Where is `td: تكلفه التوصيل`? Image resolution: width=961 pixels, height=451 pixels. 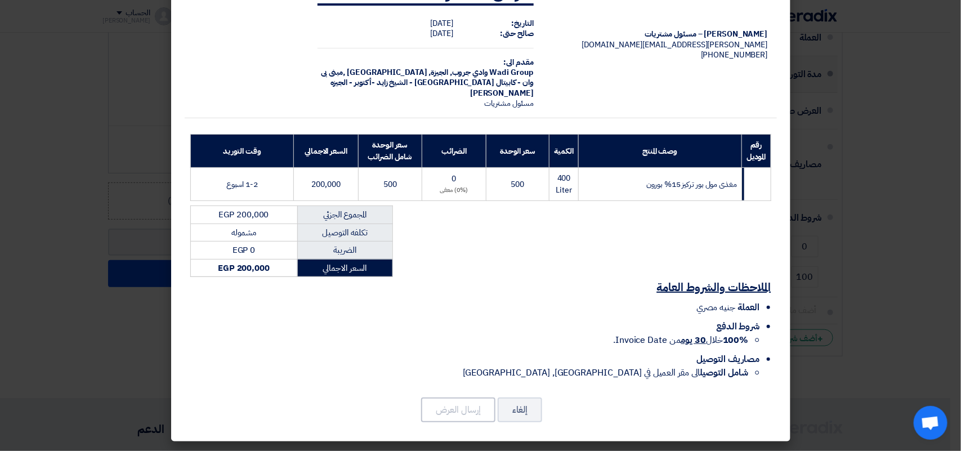
td: تكلفه التوصيل is located at coordinates (344, 232).